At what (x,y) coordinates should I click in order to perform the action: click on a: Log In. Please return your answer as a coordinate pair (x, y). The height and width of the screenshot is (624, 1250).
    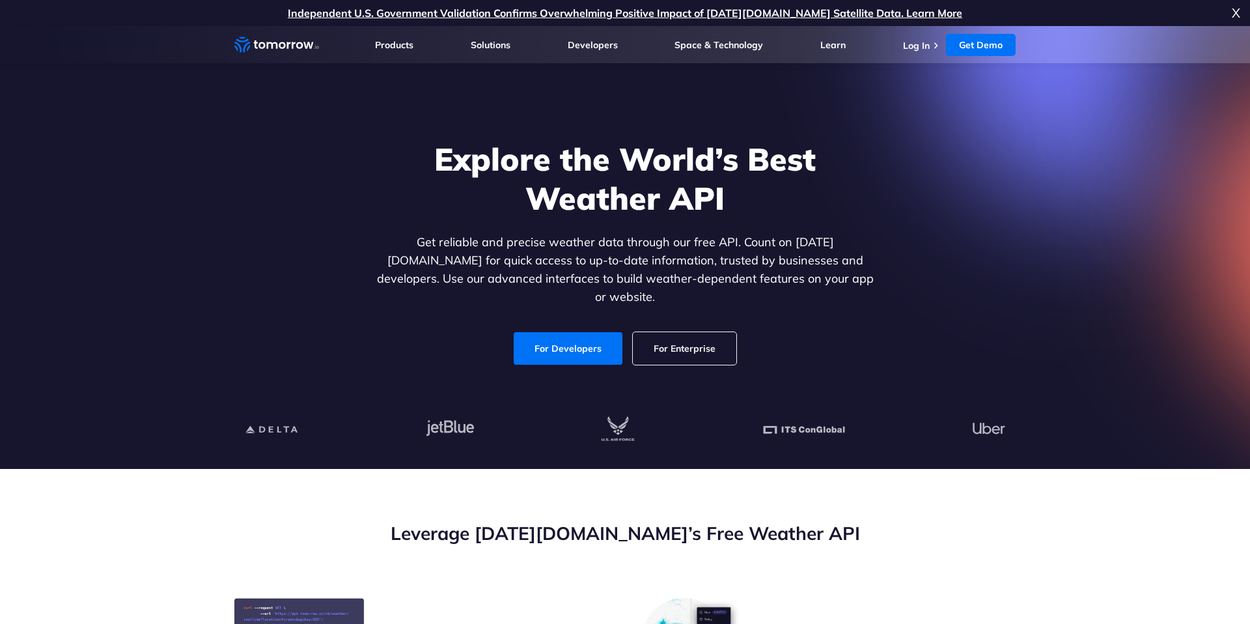
    Looking at the image, I should click on (916, 46).